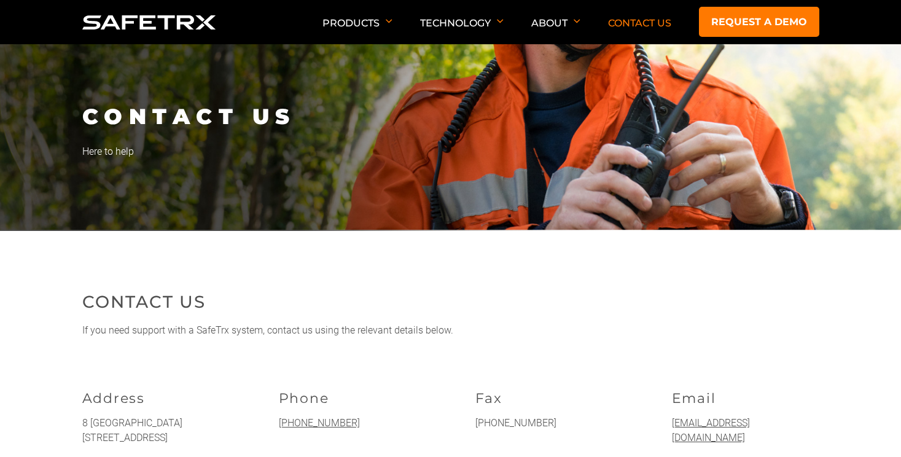 This screenshot has height=457, width=901. Describe the element at coordinates (745, 398) in the screenshot. I see `p: Email` at that location.